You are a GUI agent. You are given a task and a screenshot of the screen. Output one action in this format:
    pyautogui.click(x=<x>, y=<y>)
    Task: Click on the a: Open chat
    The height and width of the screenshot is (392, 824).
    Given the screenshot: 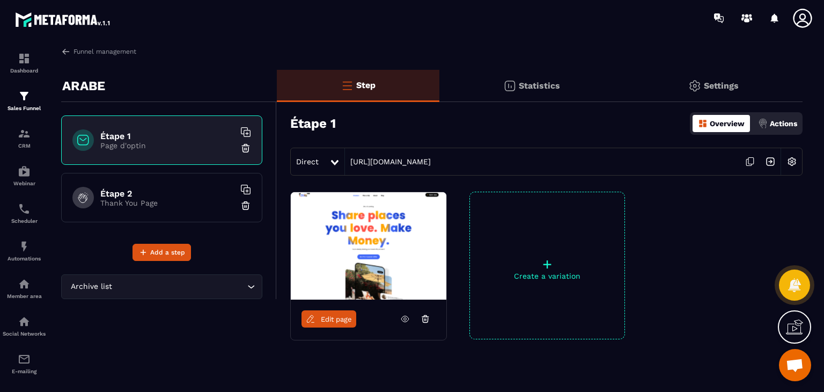 What is the action you would take?
    pyautogui.click(x=795, y=365)
    